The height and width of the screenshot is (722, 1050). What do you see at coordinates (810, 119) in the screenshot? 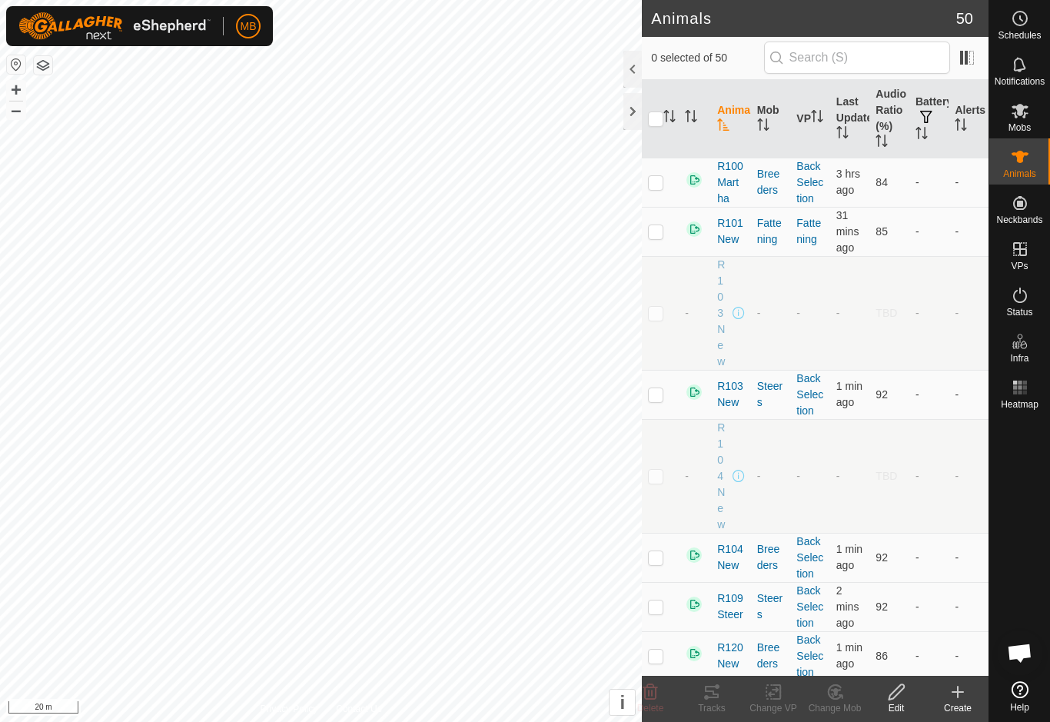
I see `th: VP` at bounding box center [810, 119].